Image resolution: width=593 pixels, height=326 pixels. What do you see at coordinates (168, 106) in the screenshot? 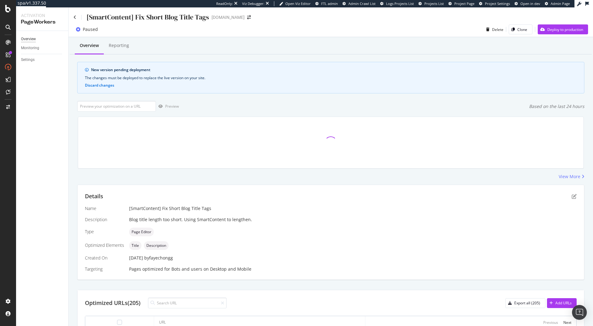
I see `button: Preview` at bounding box center [168, 106].